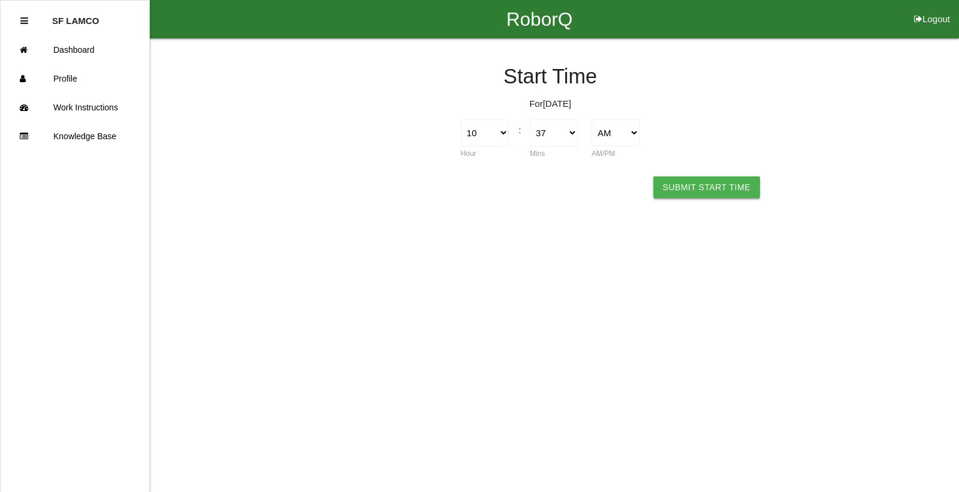  What do you see at coordinates (75, 136) in the screenshot?
I see `a: Knowledge Base` at bounding box center [75, 136].